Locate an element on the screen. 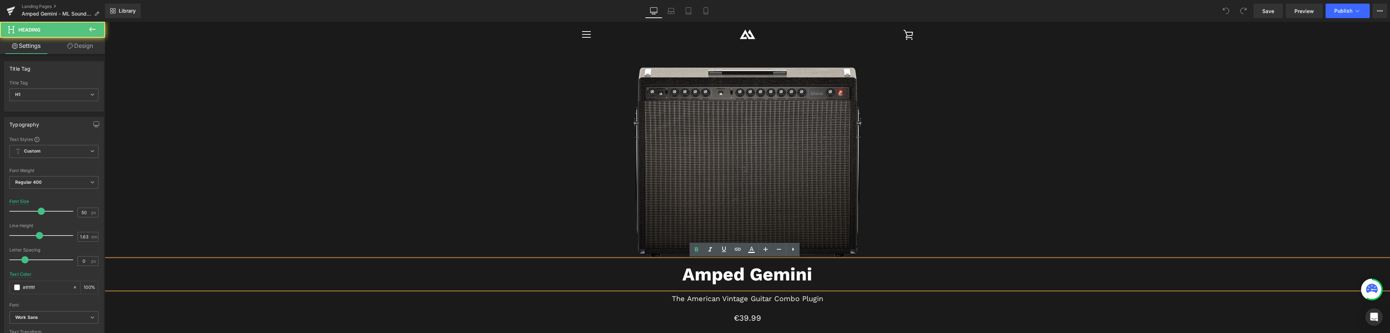  span: Amped Gemini - ML Sound Lab is located at coordinates (56, 14).